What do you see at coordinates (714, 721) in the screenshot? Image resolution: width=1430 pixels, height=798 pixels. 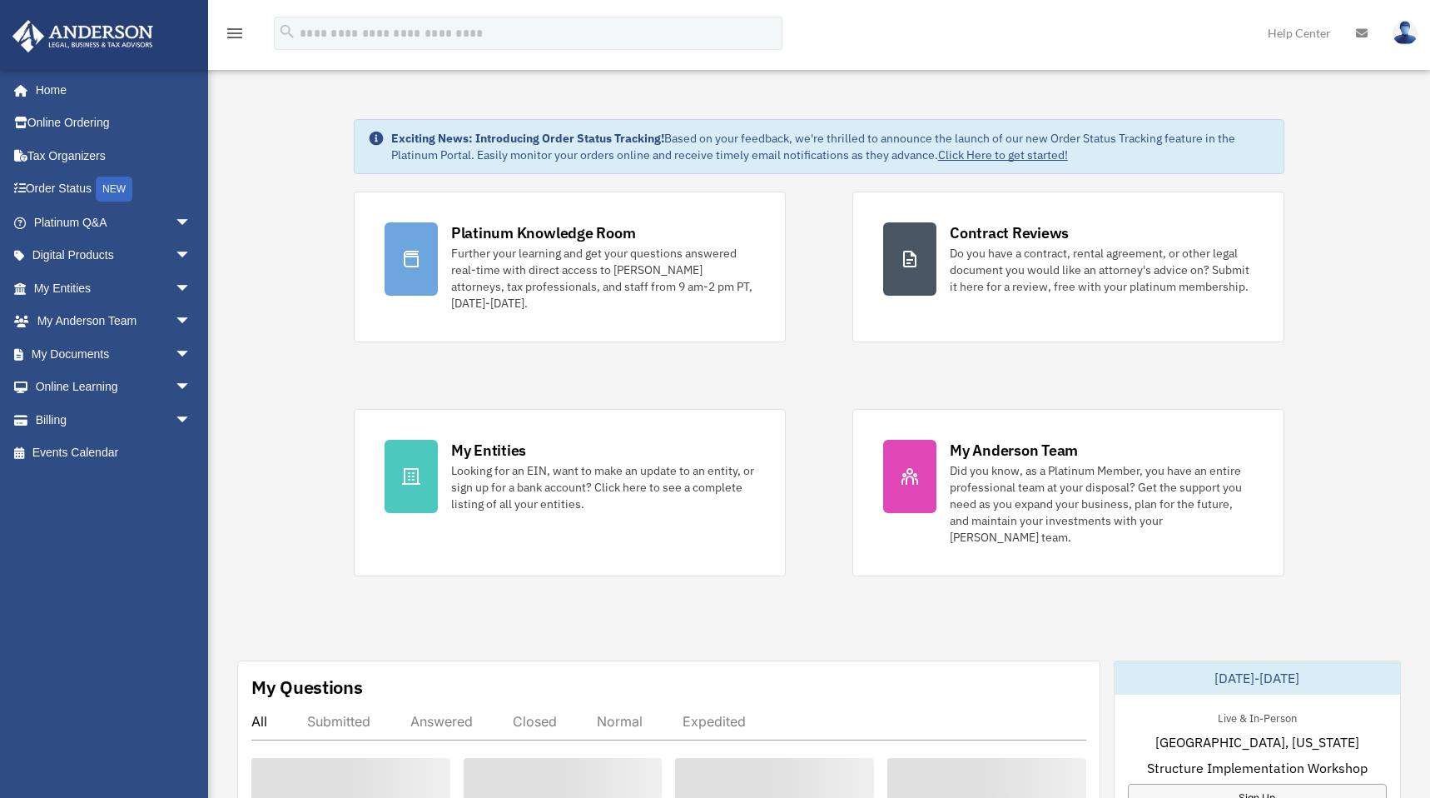 I see `div: Expedited` at bounding box center [714, 721].